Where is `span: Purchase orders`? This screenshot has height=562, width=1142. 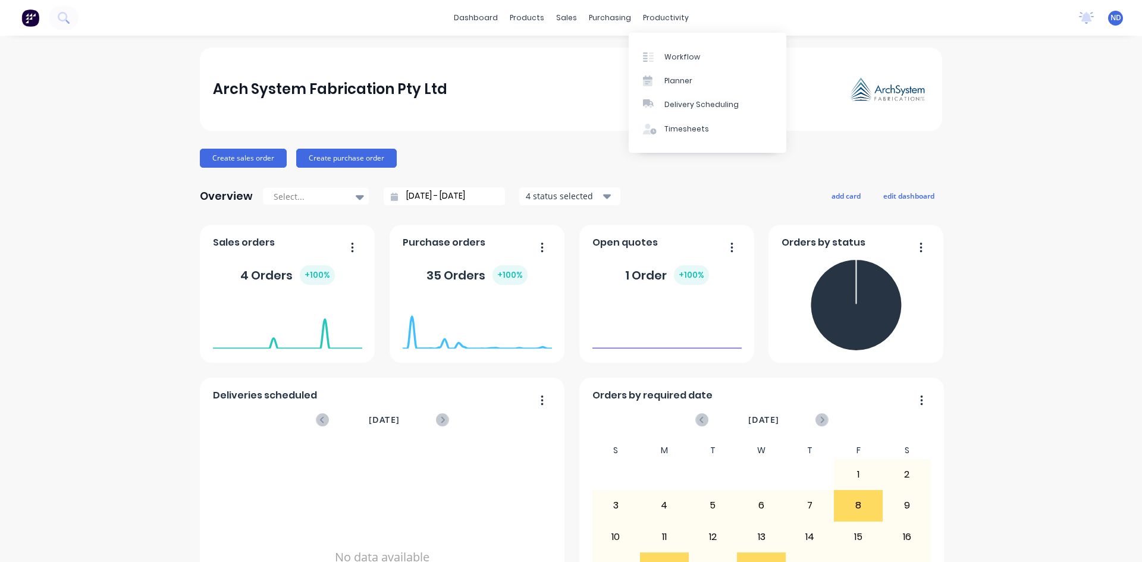 span: Purchase orders is located at coordinates (444, 243).